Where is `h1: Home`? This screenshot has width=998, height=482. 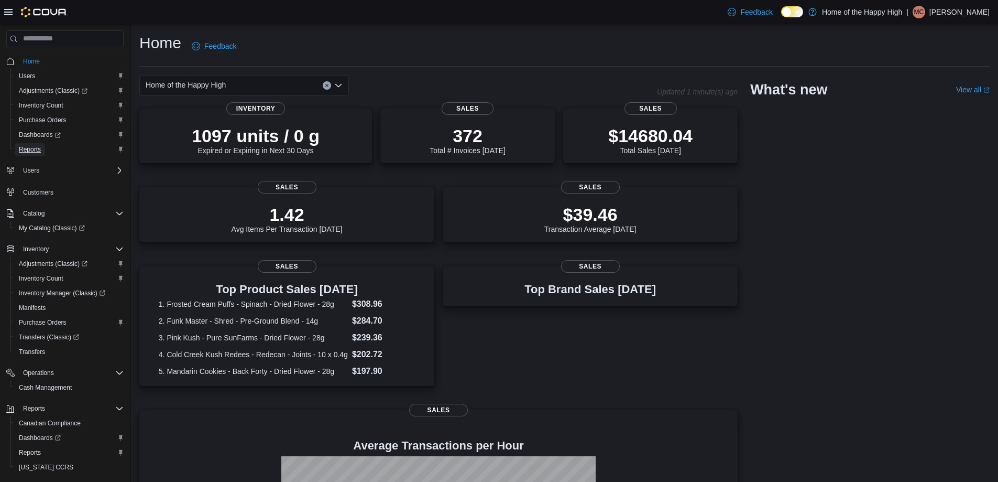 h1: Home is located at coordinates (160, 43).